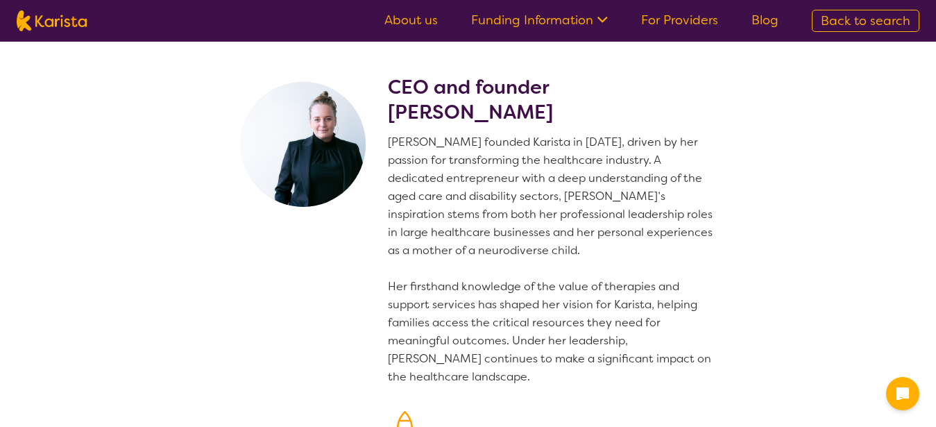 This screenshot has width=936, height=427. Describe the element at coordinates (765, 20) in the screenshot. I see `a: Blog` at that location.